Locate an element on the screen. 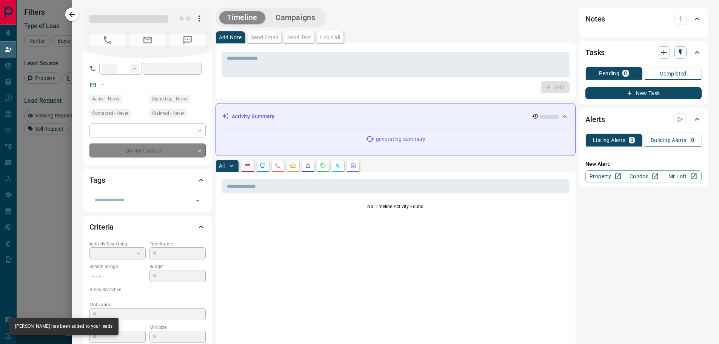  h2: Tags is located at coordinates (97, 180).